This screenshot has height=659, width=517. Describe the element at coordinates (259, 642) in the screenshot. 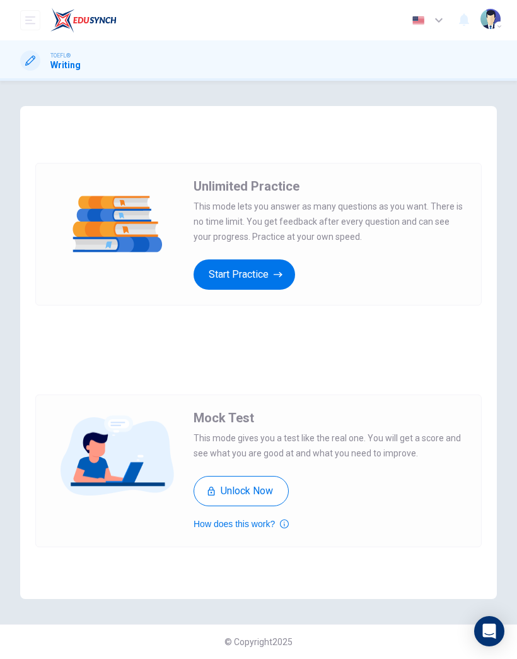

I see `span: © Copyright 2025` at that location.